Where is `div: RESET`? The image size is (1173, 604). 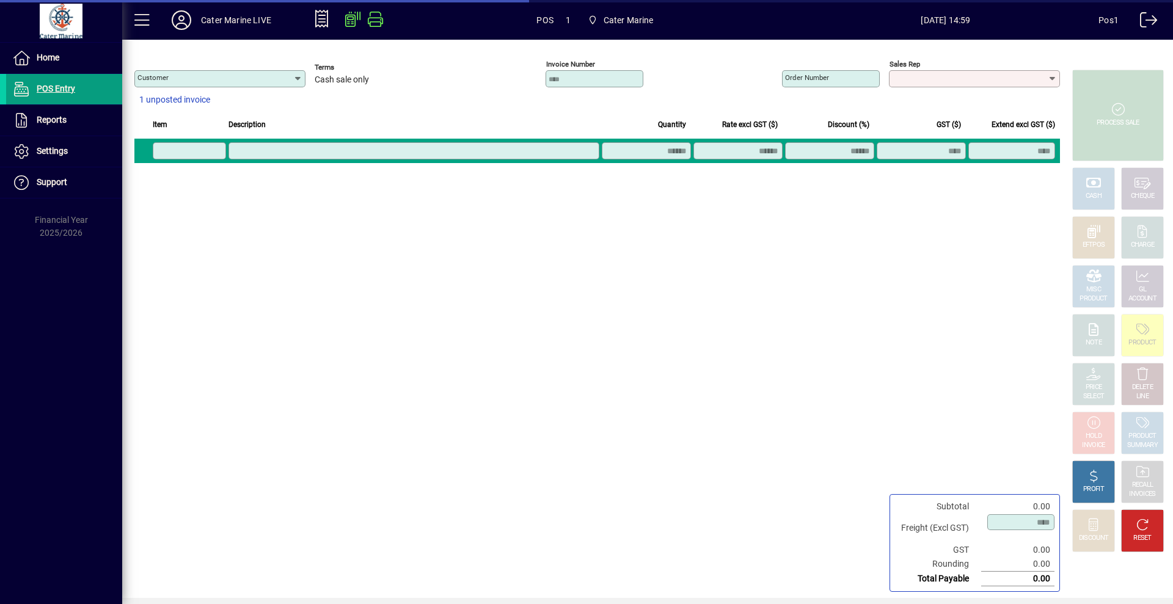
div: RESET is located at coordinates (1143, 538).